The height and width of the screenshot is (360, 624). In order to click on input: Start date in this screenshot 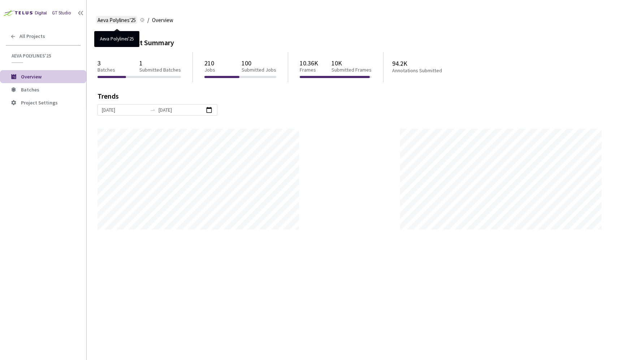, I will do `click(124, 110)`.